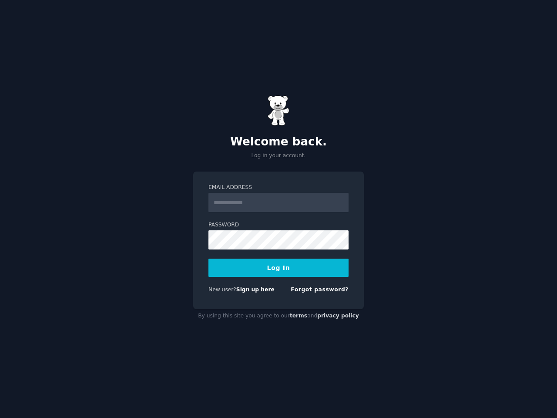 This screenshot has width=557, height=418. Describe the element at coordinates (278, 268) in the screenshot. I see `button: Log In` at that location.